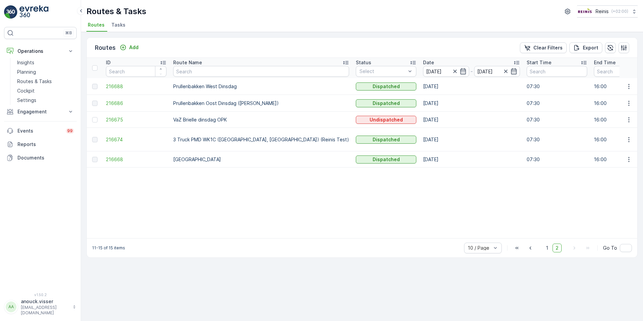 This screenshot has height=321, width=643. I want to click on a: 216688, so click(136, 86).